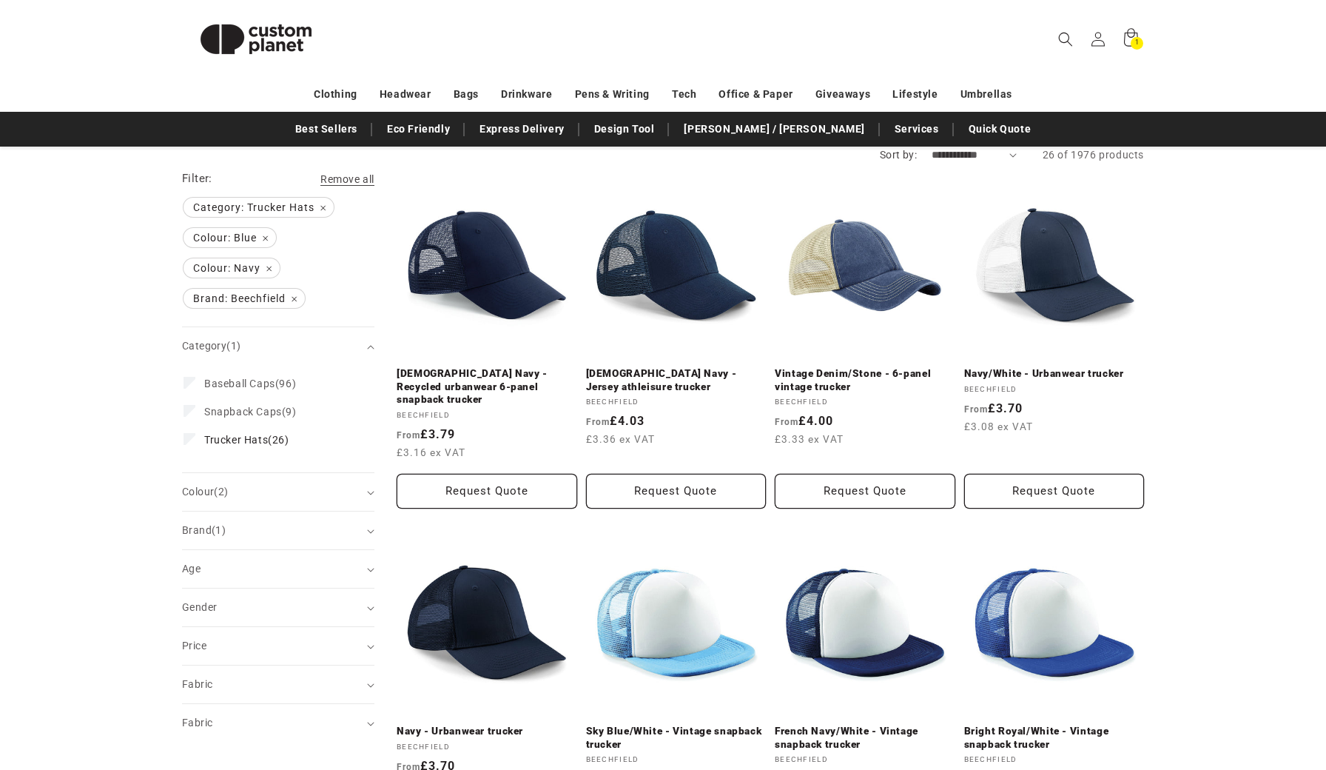 The image size is (1326, 770). What do you see at coordinates (865, 380) in the screenshot?
I see `a: Vintage Denim/Stone - 6-panel vintage trucker` at bounding box center [865, 380].